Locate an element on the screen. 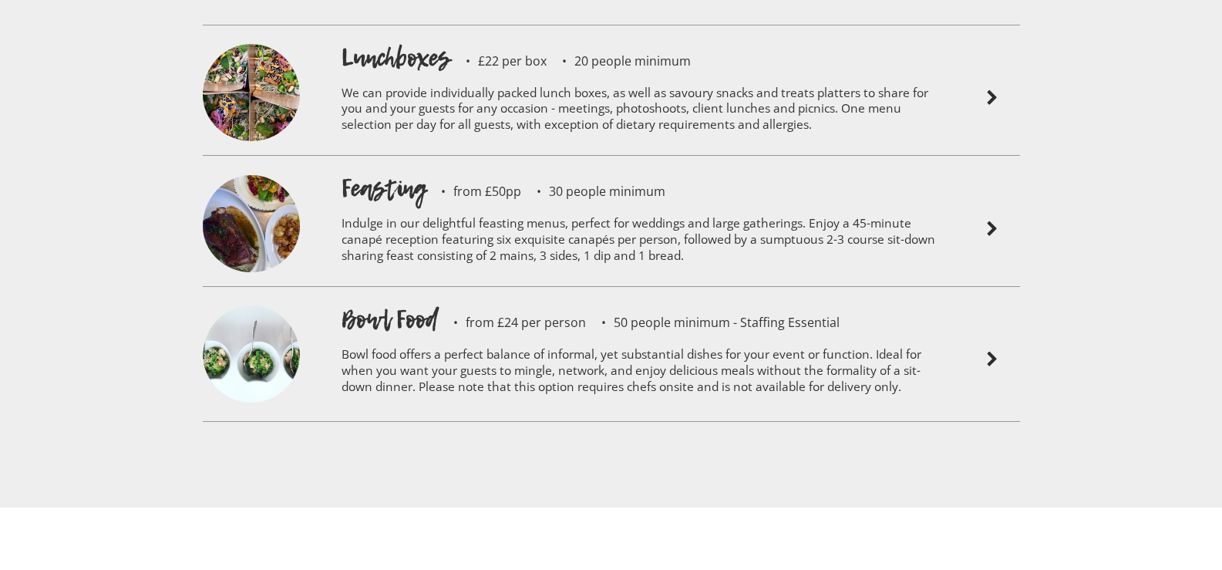 The image size is (1222, 570). h1: Feasting is located at coordinates (383, 188).